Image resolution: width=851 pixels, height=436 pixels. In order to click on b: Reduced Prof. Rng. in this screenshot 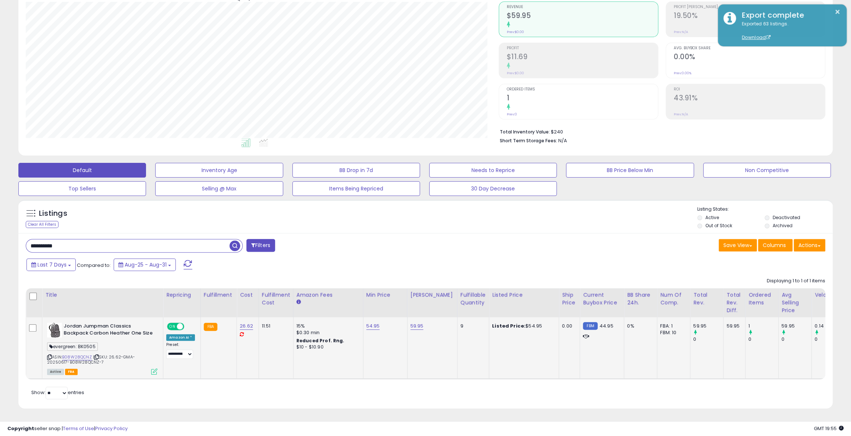, I will do `click(320, 341)`.